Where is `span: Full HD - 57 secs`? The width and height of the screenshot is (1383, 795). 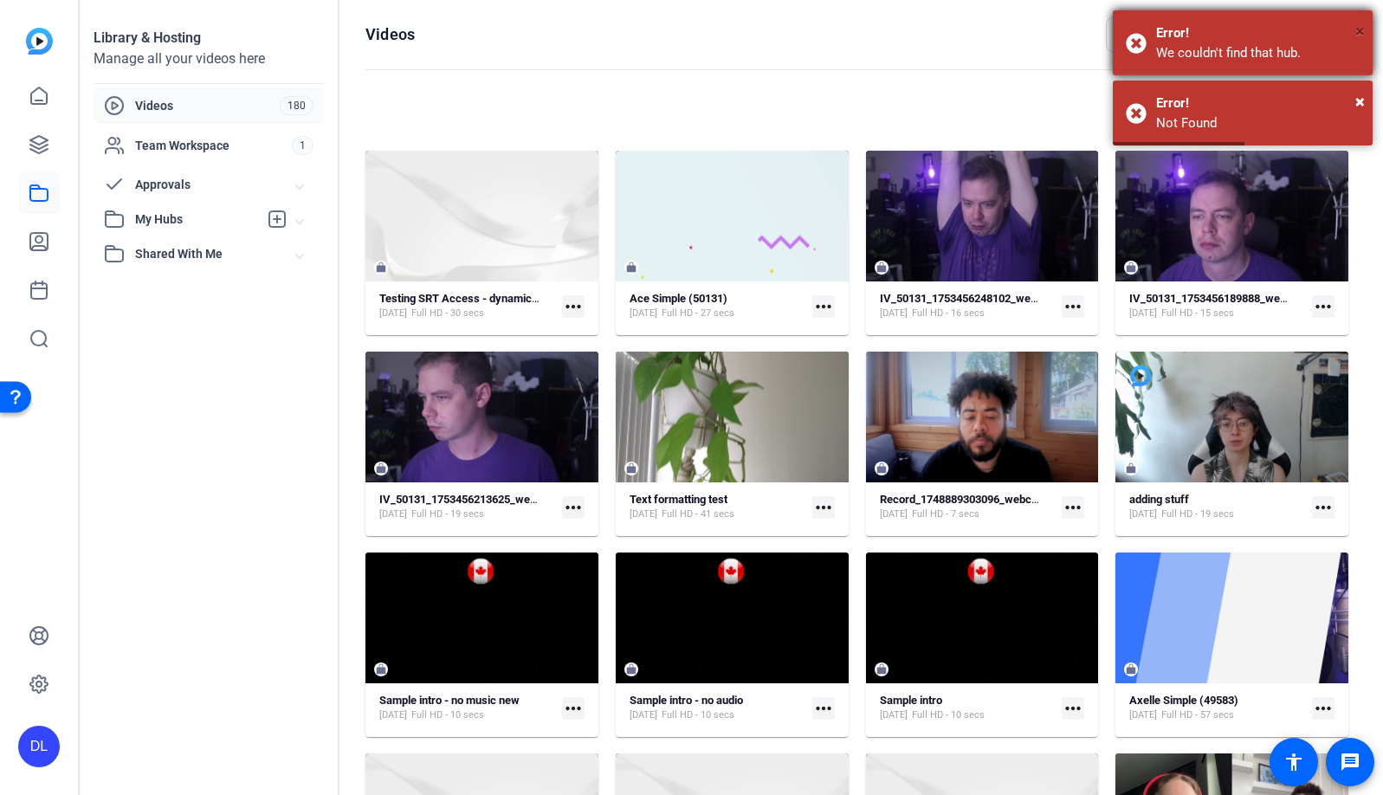 span: Full HD - 57 secs is located at coordinates (1198, 715).